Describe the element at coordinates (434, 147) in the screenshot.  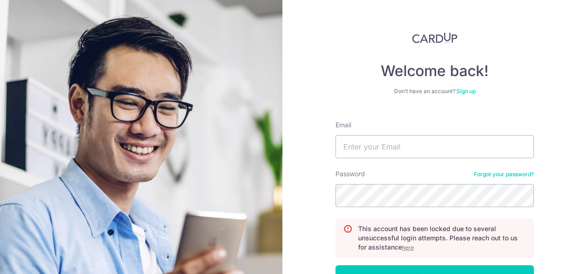
I see `input: Enter your Email` at that location.